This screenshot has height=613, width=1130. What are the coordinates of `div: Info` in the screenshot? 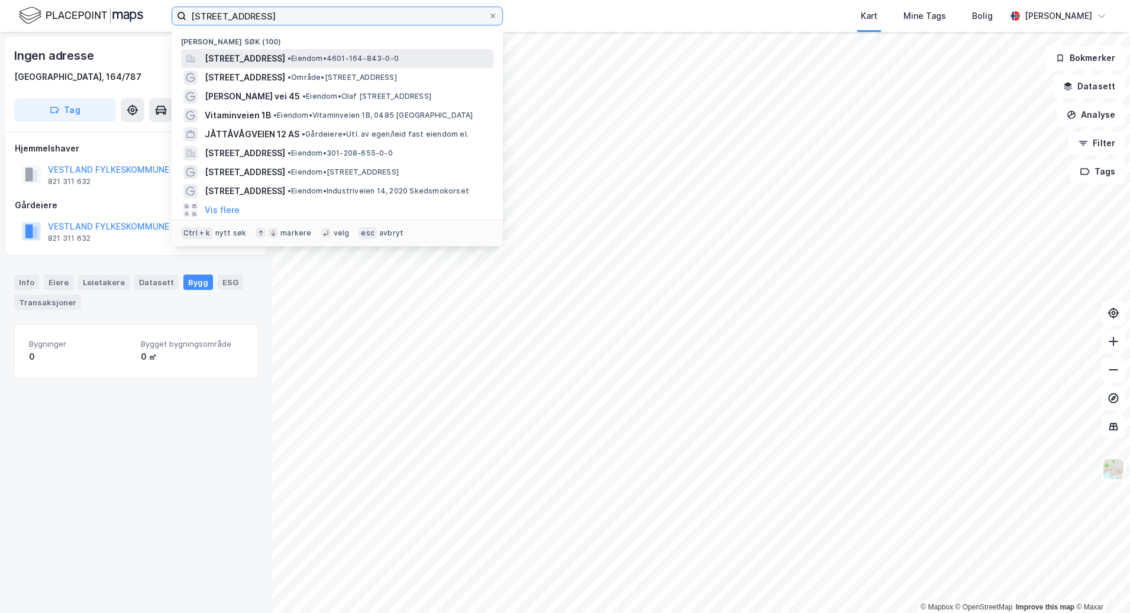 It's located at (27, 282).